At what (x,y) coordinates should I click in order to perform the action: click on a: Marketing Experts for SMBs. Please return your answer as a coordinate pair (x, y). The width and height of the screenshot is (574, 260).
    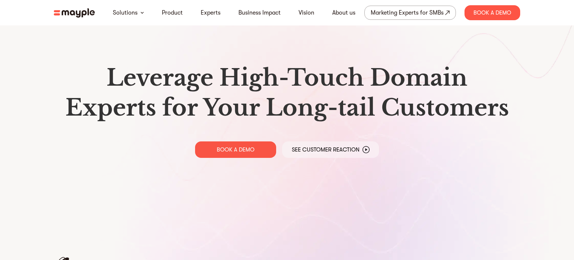
    Looking at the image, I should click on (410, 13).